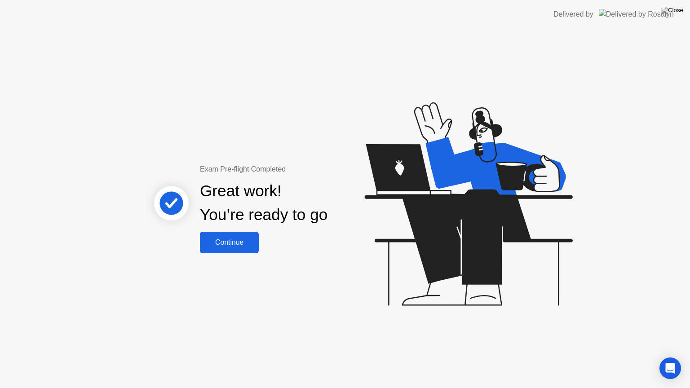 This screenshot has height=388, width=690. Describe the element at coordinates (229, 242) in the screenshot. I see `button: Continue` at that location.